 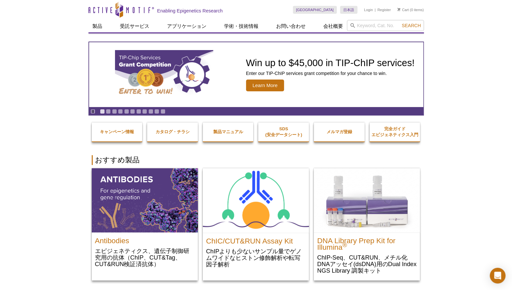 What do you see at coordinates (163, 111) in the screenshot?
I see `a: Go to slide 11` at bounding box center [163, 111].